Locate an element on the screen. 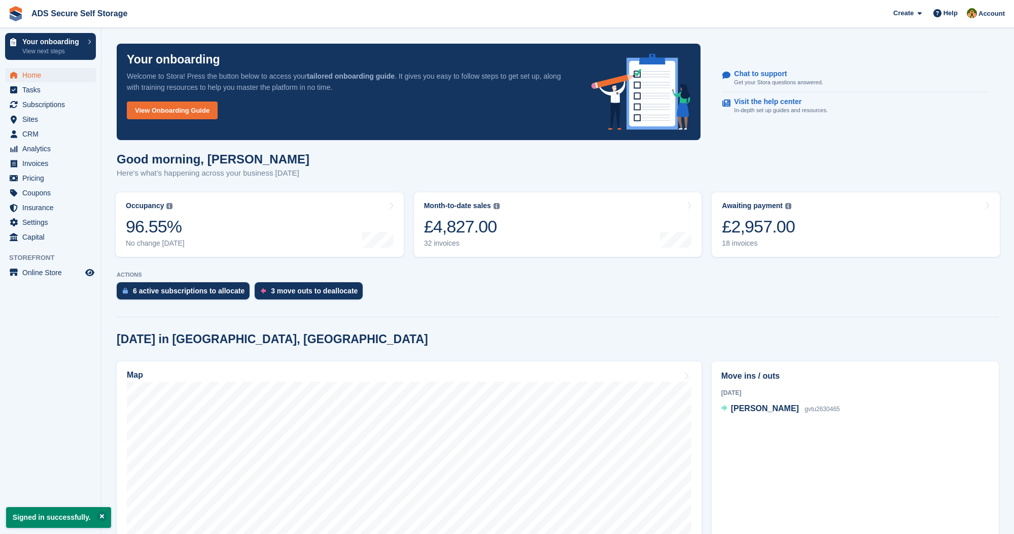 Image resolution: width=1014 pixels, height=534 pixels. span: Tasks is located at coordinates (53, 90).